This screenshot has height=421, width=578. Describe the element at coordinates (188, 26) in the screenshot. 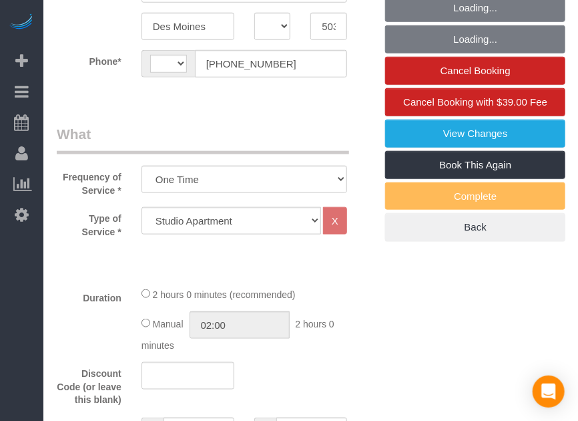

I see `input: City*` at that location.